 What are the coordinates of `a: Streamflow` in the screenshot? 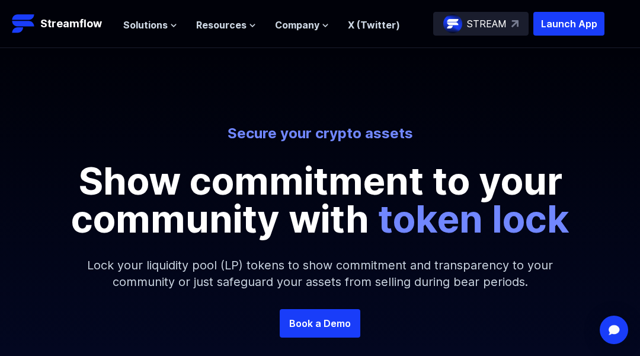 It's located at (62, 24).